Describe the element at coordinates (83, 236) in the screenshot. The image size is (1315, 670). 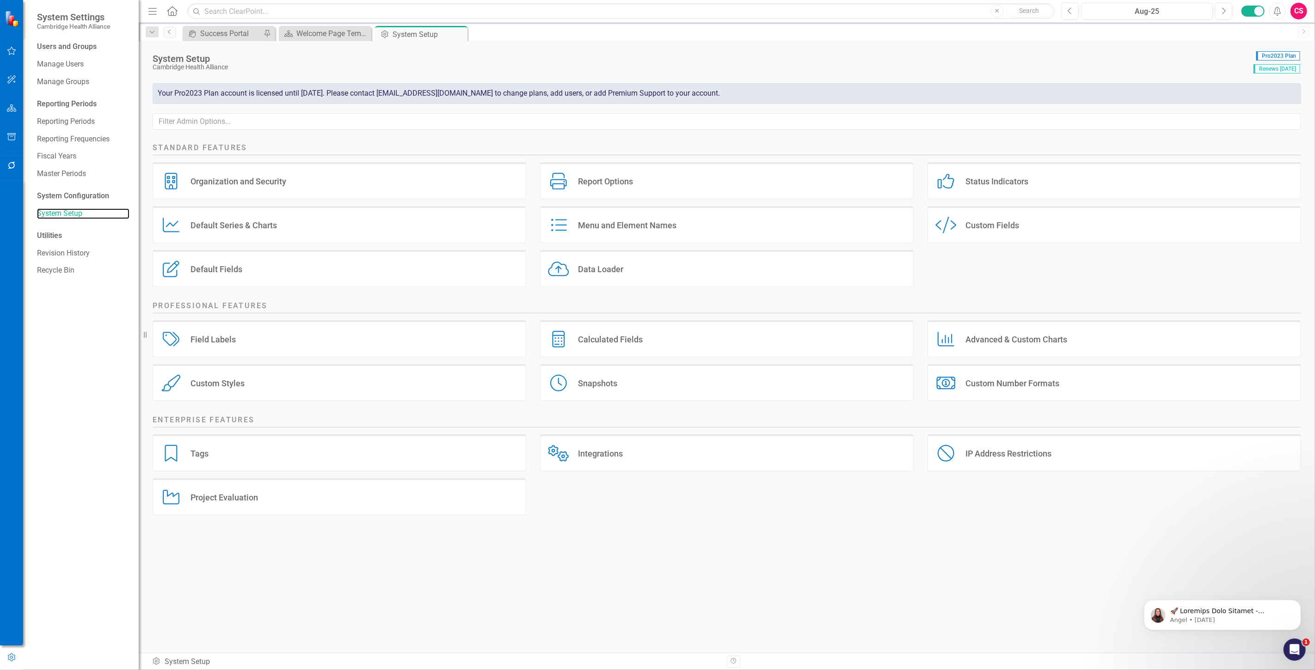
I see `div: Utilities` at that location.